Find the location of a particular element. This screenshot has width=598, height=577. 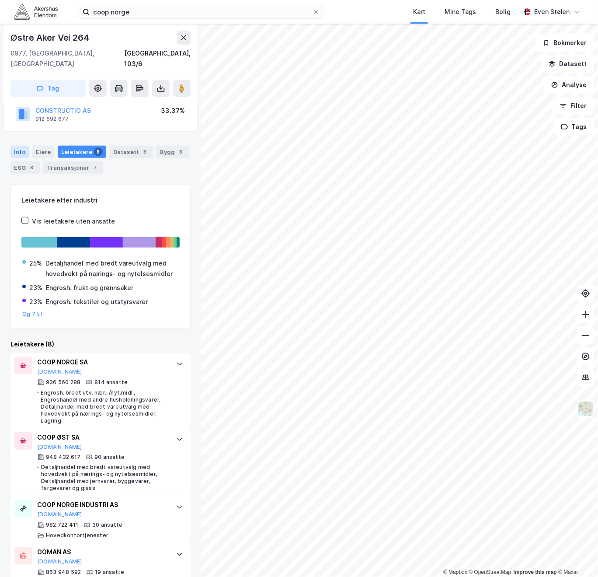

button: Datasett is located at coordinates (568, 64).